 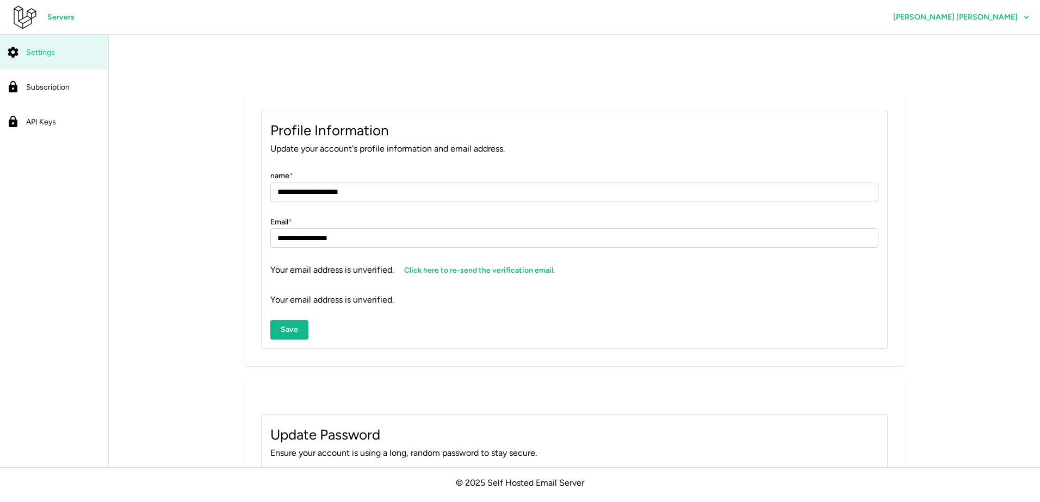 I want to click on a: Servers, so click(x=61, y=17).